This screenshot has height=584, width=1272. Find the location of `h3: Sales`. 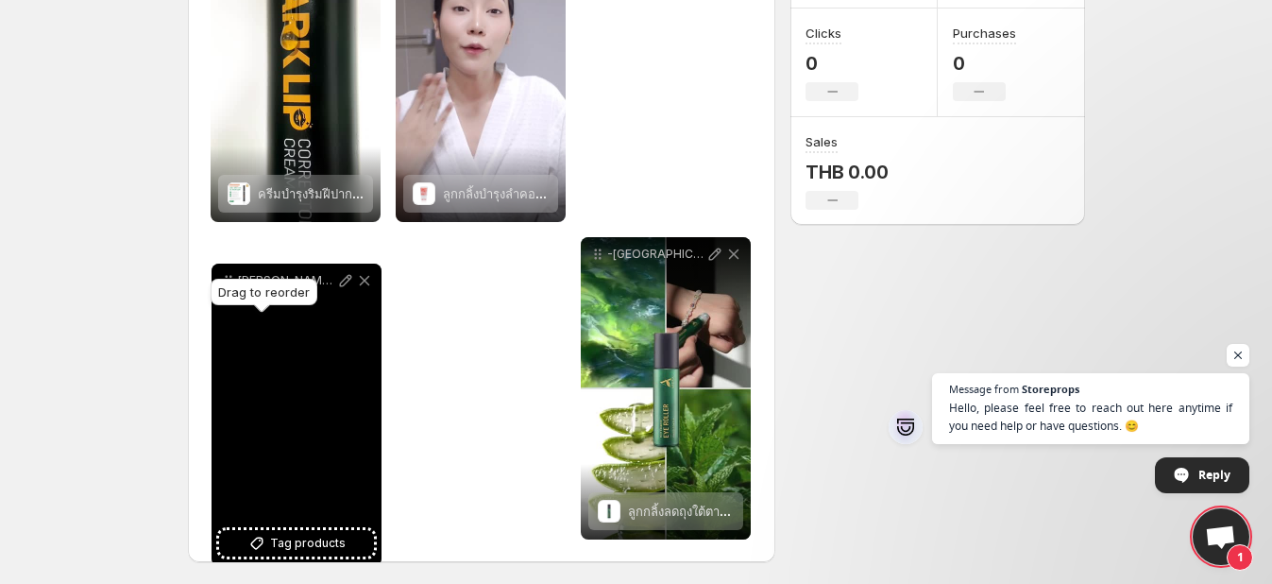

h3: Sales is located at coordinates (822, 142).